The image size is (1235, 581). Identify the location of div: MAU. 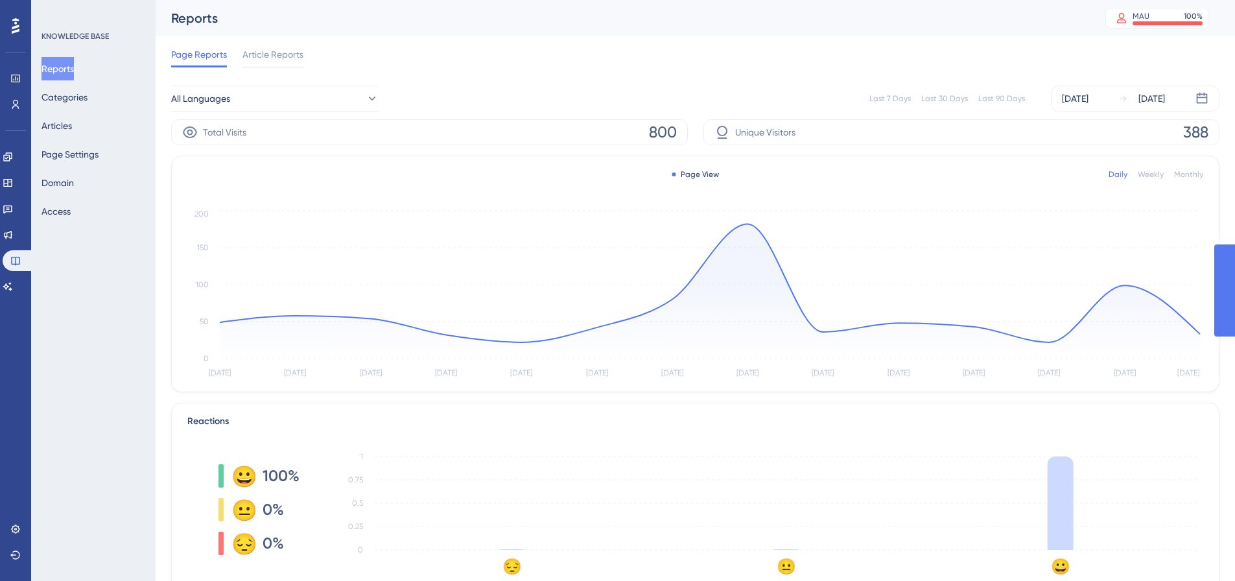
(1141, 16).